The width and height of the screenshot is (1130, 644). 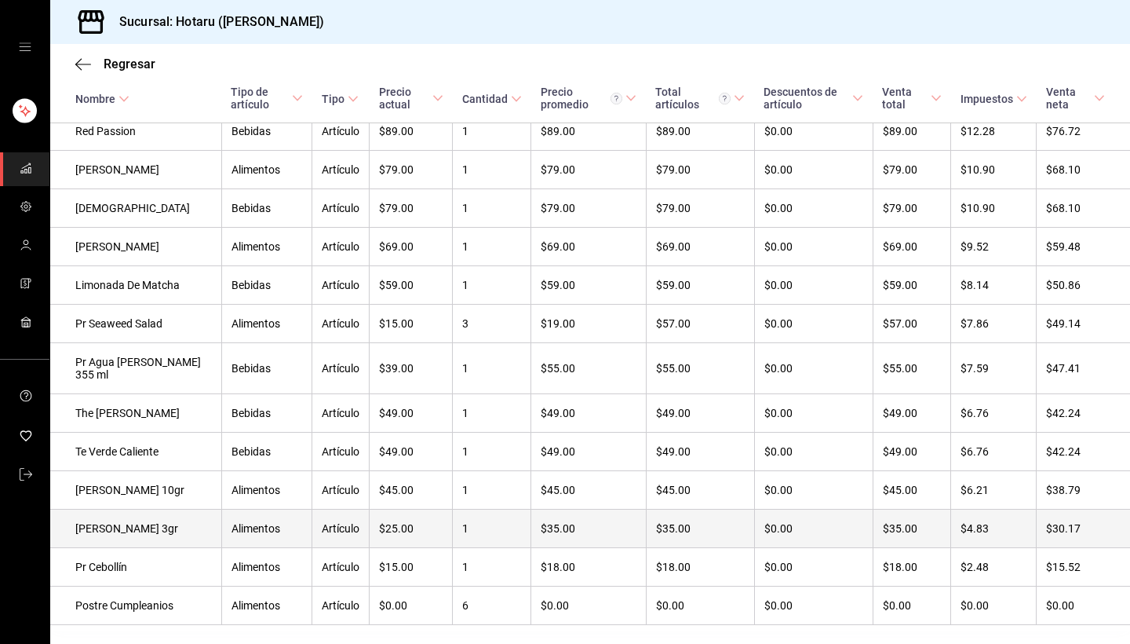 I want to click on td: $76.72, so click(x=1083, y=131).